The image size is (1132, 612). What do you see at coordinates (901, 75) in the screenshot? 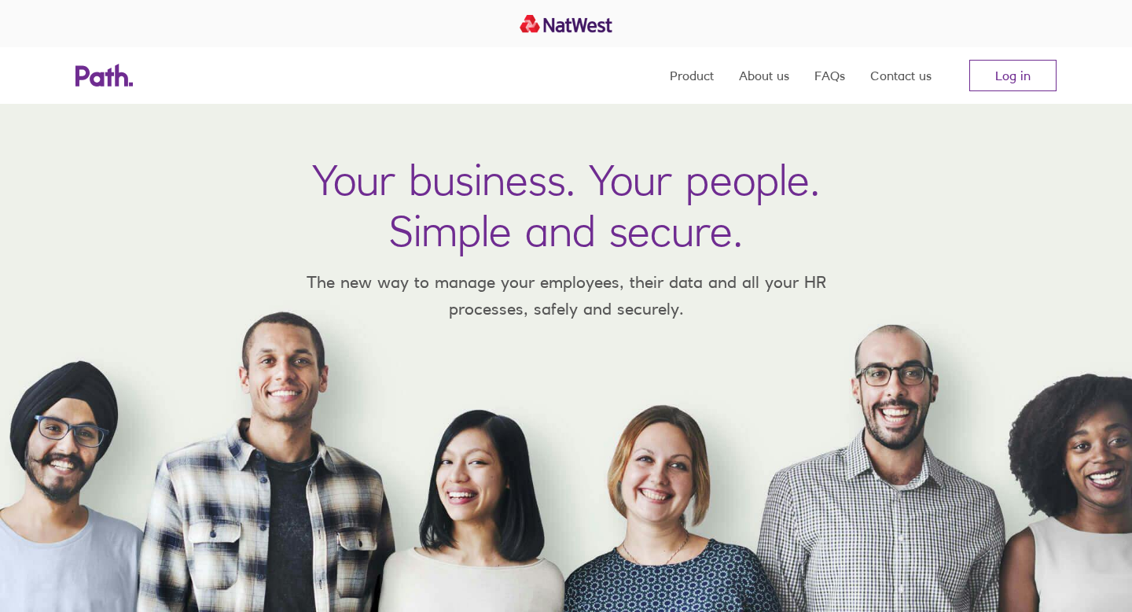
I see `a: Contact us` at bounding box center [901, 75].